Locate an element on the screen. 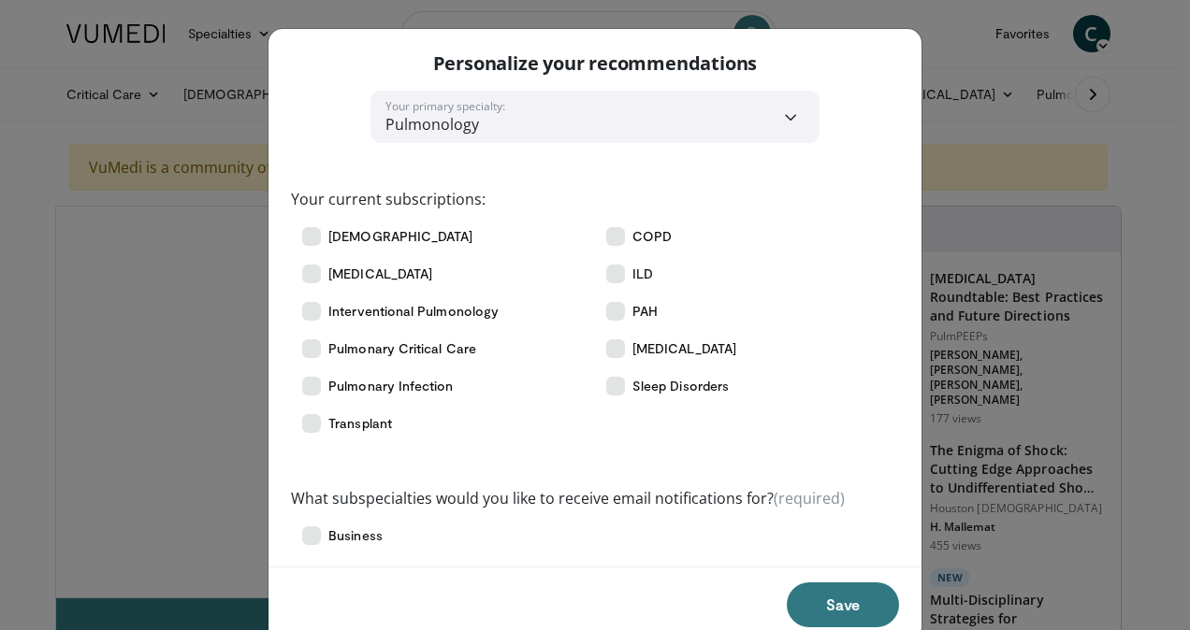 Image resolution: width=1190 pixels, height=630 pixels. span: Pulmonary Critical Care is located at coordinates (402, 349).